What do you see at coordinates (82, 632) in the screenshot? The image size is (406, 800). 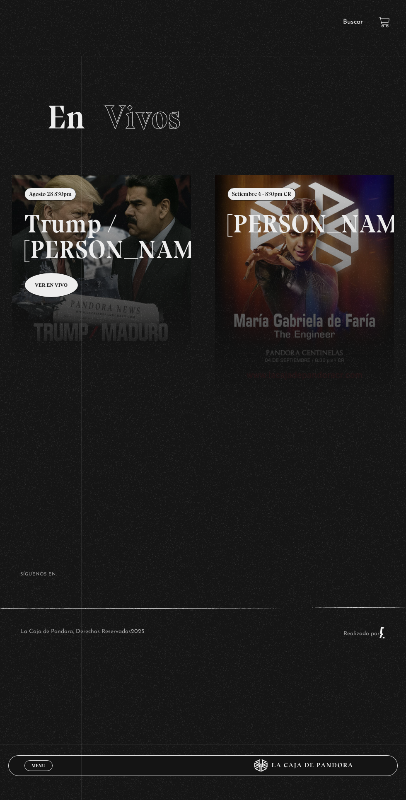 I see `p: La Caja de Pandora, Derechos Reservados 2025` at bounding box center [82, 632].